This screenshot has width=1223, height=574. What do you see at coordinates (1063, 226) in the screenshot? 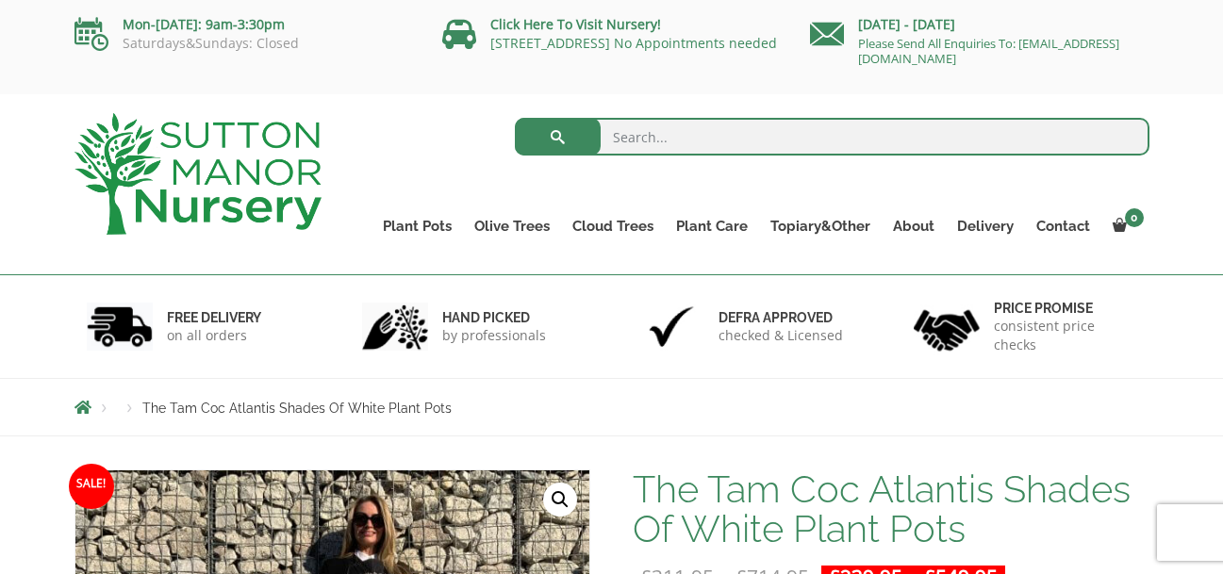
I see `a: Contact` at bounding box center [1063, 226].